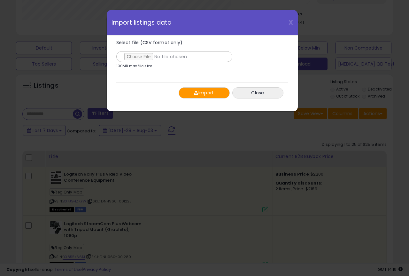 This screenshot has width=409, height=276. What do you see at coordinates (258, 93) in the screenshot?
I see `button: Close` at bounding box center [258, 93].